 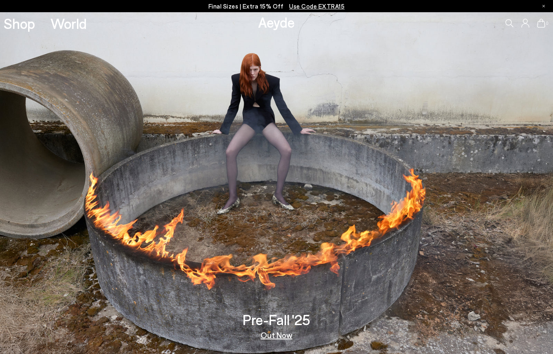 What do you see at coordinates (276, 319) in the screenshot?
I see `h3: Pre-Fall '25` at bounding box center [276, 319].